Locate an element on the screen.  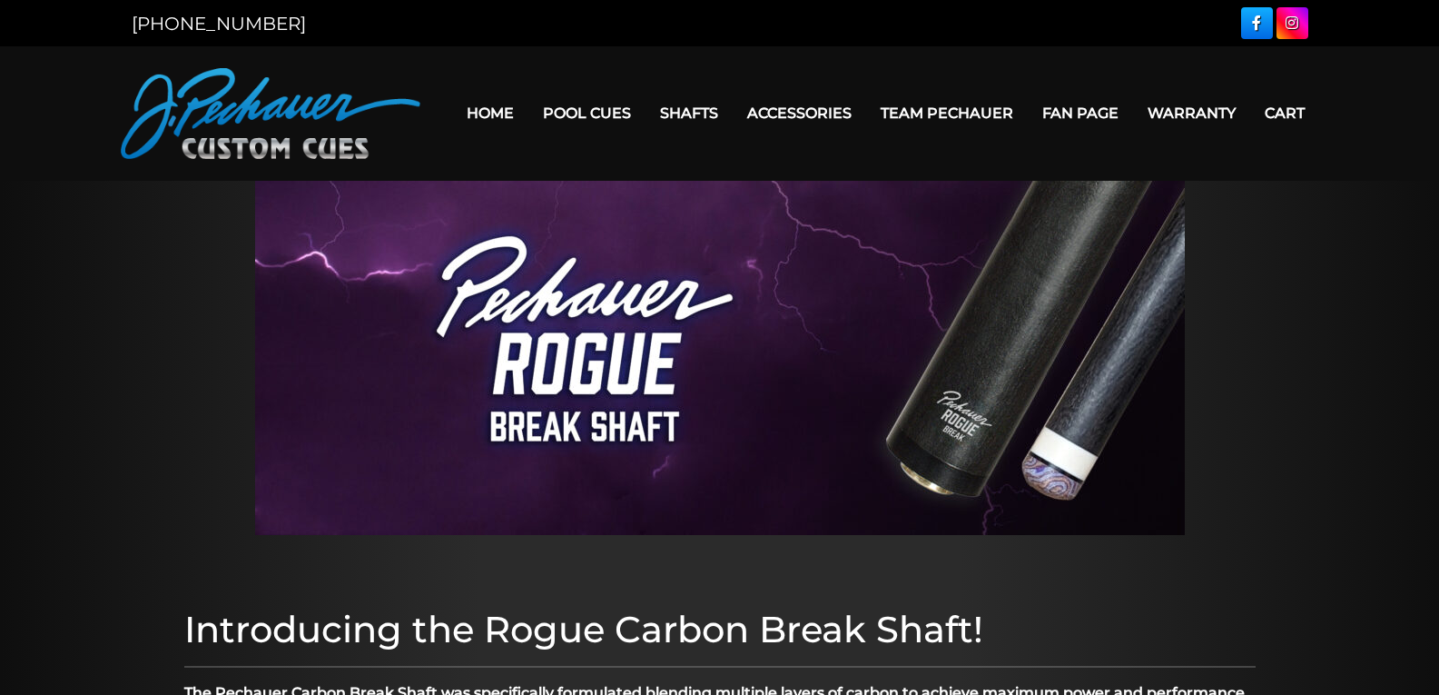
a: Warranty is located at coordinates (1191, 113).